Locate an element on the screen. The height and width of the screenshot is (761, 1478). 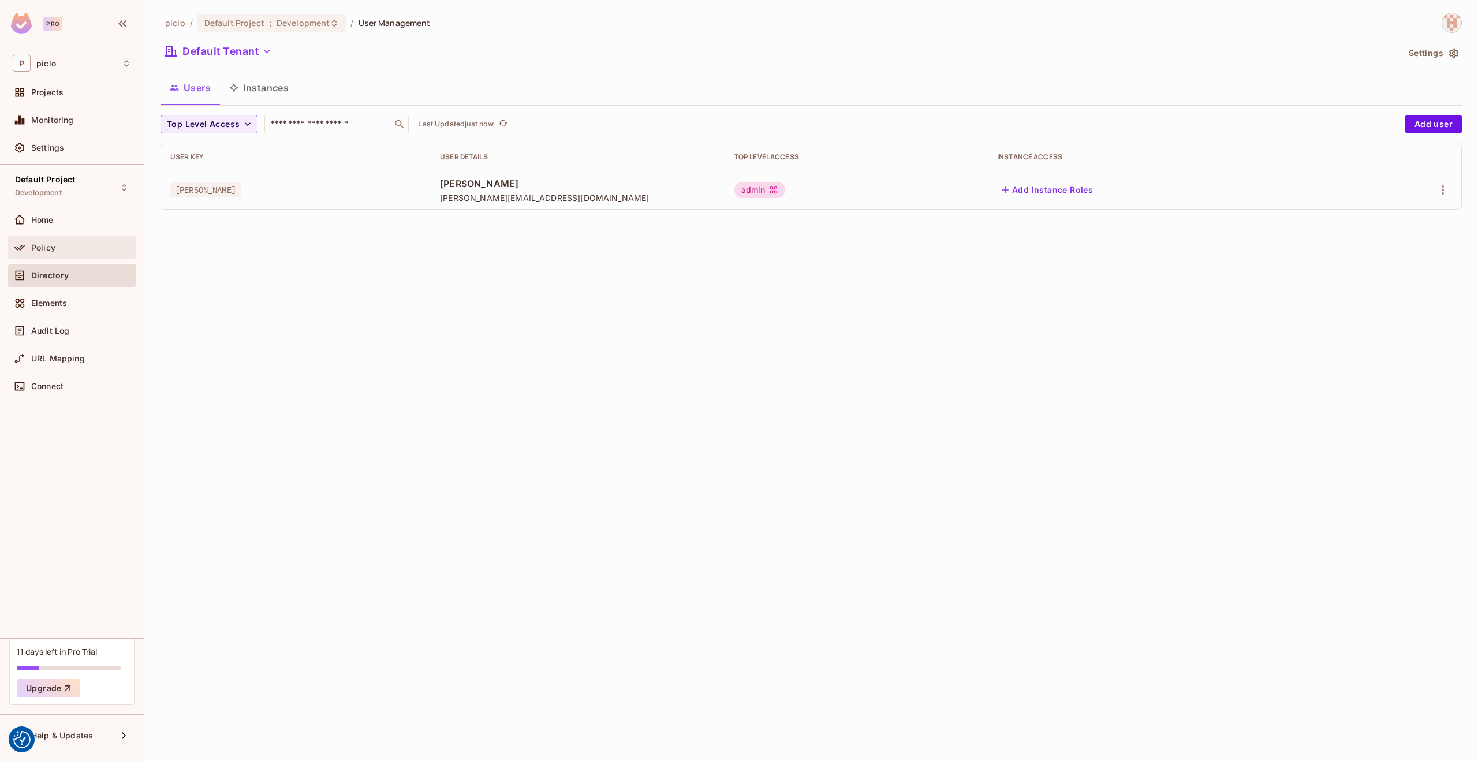
div: Top Level Access is located at coordinates (856, 157).